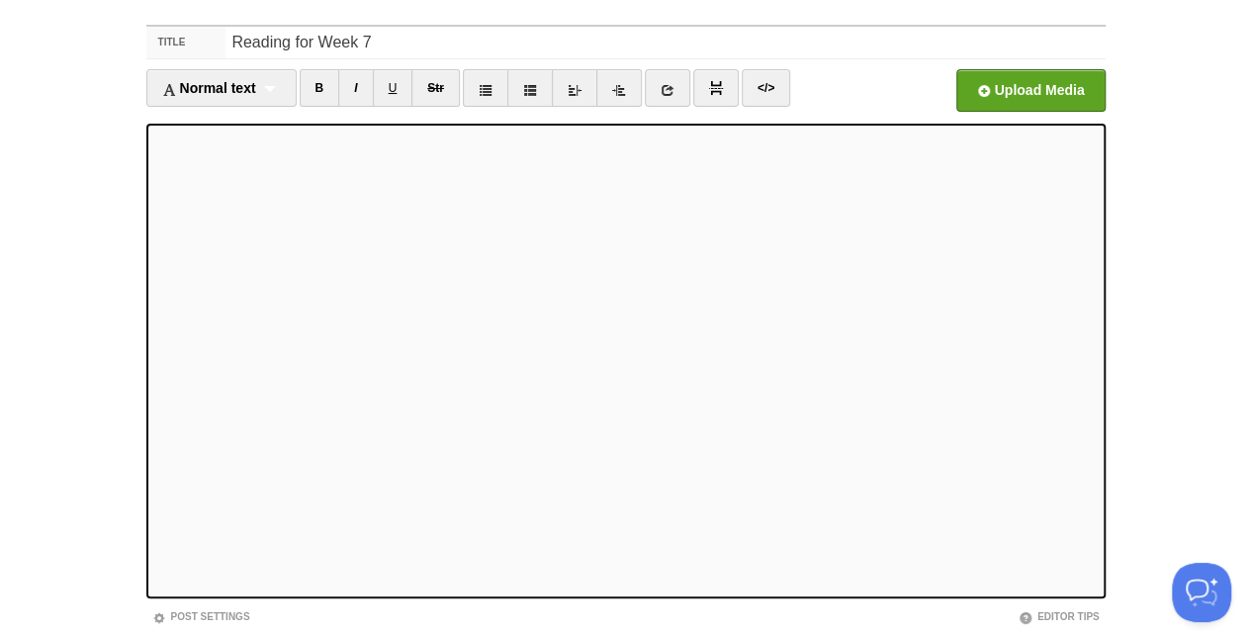  Describe the element at coordinates (435, 88) in the screenshot. I see `a: Str` at that location.